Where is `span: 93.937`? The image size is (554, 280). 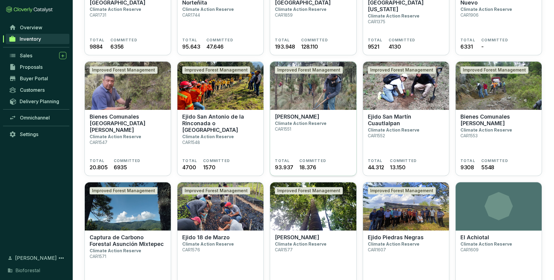 span: 93.937 is located at coordinates (284, 167).